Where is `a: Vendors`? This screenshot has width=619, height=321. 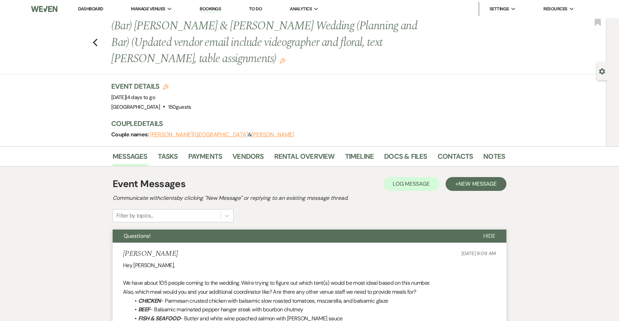 a: Vendors is located at coordinates (248, 158).